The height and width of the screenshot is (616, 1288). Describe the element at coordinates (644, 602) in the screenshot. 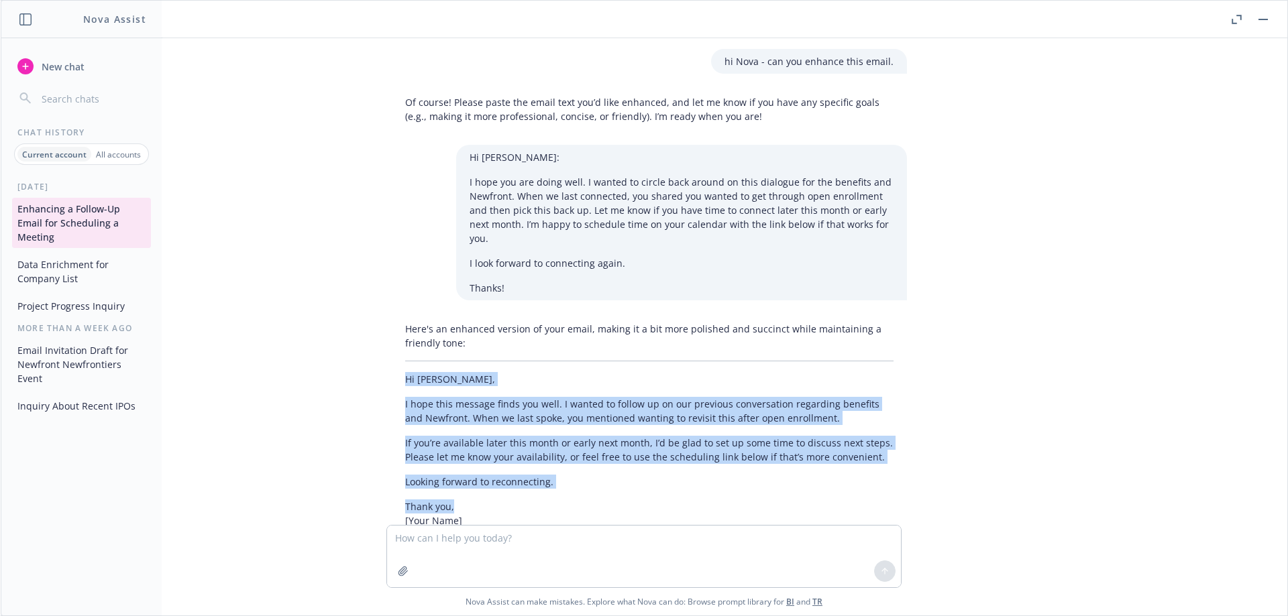

I see `span: Nova Assist can make mistakes. Explore what Nova can do: Browse prompt library for and` at that location.